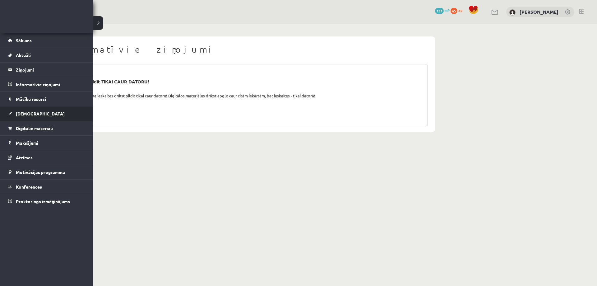 The width and height of the screenshot is (597, 286). Describe the element at coordinates (47, 201) in the screenshot. I see `a: Proktoringa izmēģinājums` at that location.